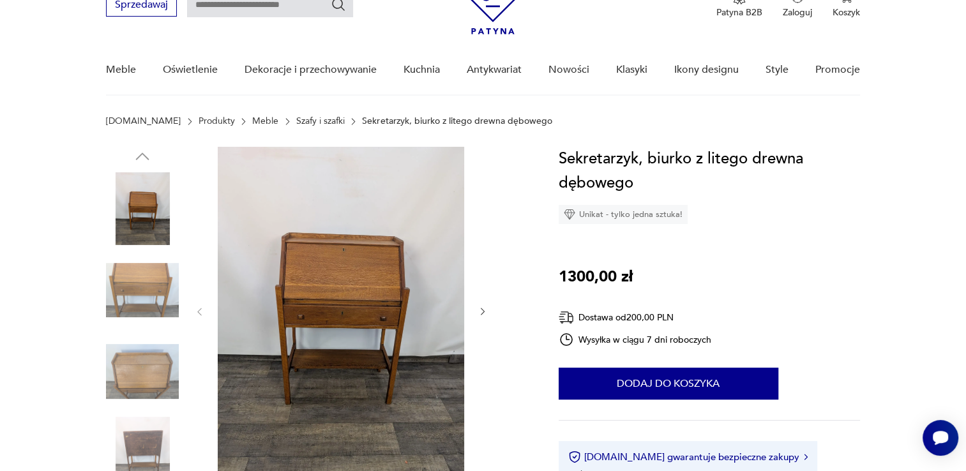 This screenshot has height=471, width=966. Describe the element at coordinates (805, 457) in the screenshot. I see `img: Ikona strzałki w prawo` at that location.